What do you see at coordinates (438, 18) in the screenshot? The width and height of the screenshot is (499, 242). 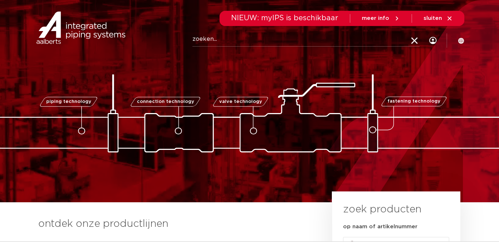 I see `a: sluiten` at bounding box center [438, 18].